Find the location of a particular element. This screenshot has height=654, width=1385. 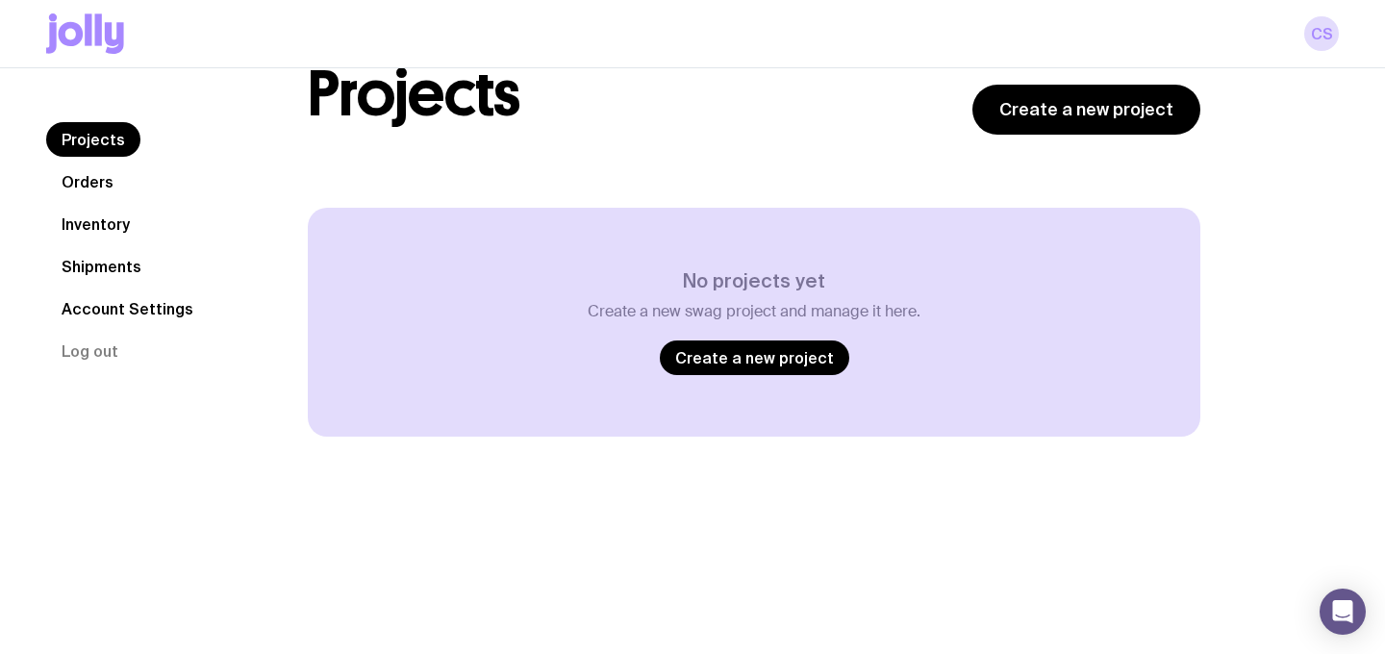

p: Create a new swag project and manage it here. is located at coordinates (754, 312).